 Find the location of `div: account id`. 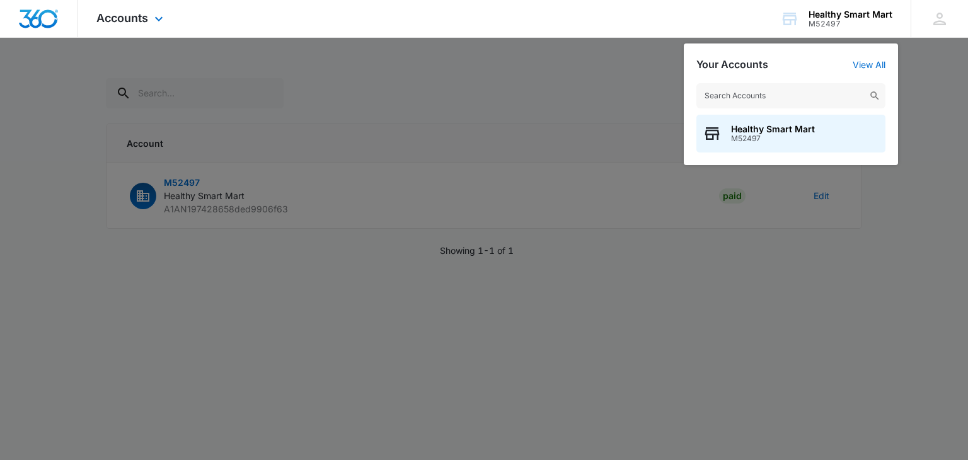

div: account id is located at coordinates (850, 24).